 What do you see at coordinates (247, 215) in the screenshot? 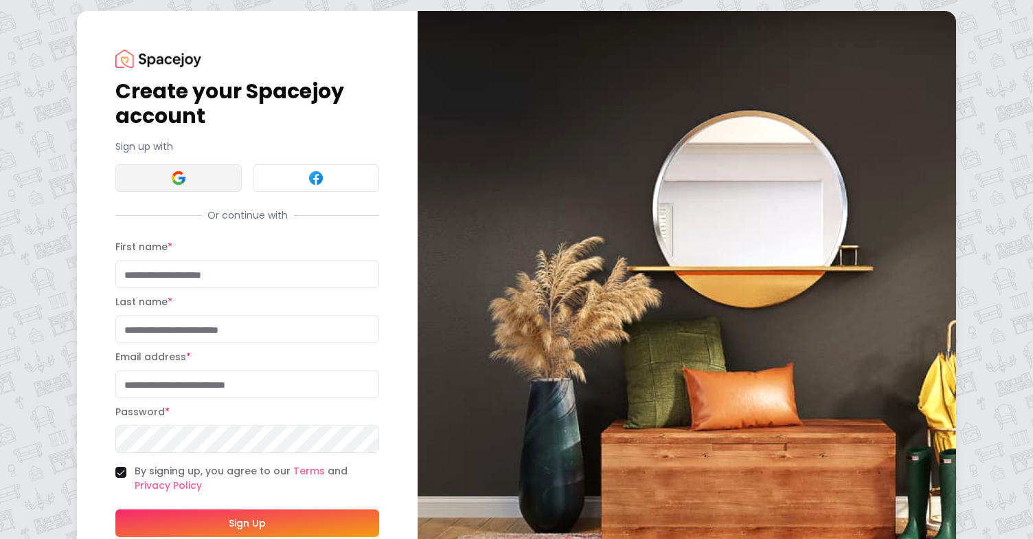
I see `span: Or continue with` at bounding box center [247, 215].